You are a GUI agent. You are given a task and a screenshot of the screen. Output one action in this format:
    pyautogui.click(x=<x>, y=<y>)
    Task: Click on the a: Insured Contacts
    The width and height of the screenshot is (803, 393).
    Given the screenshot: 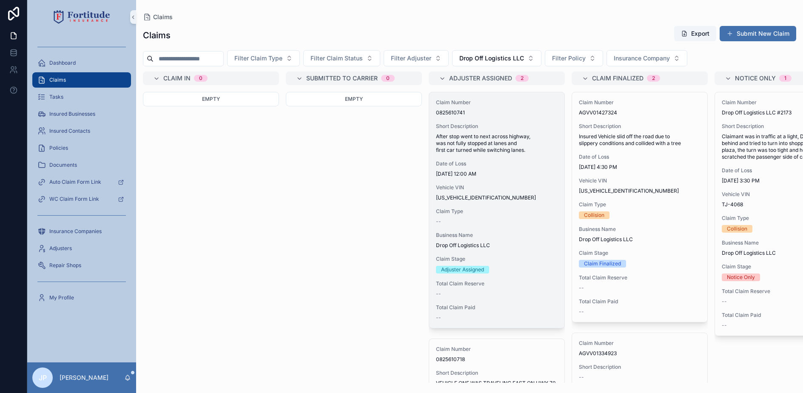 What is the action you would take?
    pyautogui.click(x=82, y=131)
    